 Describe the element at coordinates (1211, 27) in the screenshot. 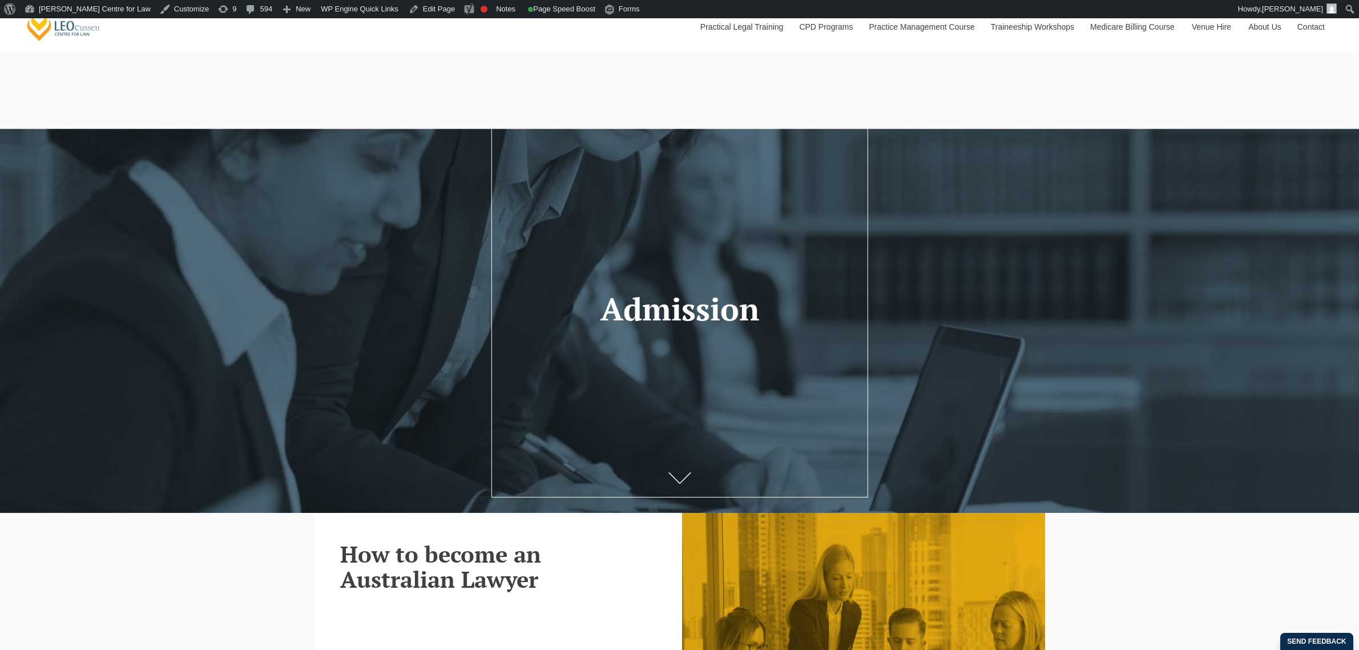

I see `a: Venue Hire` at that location.